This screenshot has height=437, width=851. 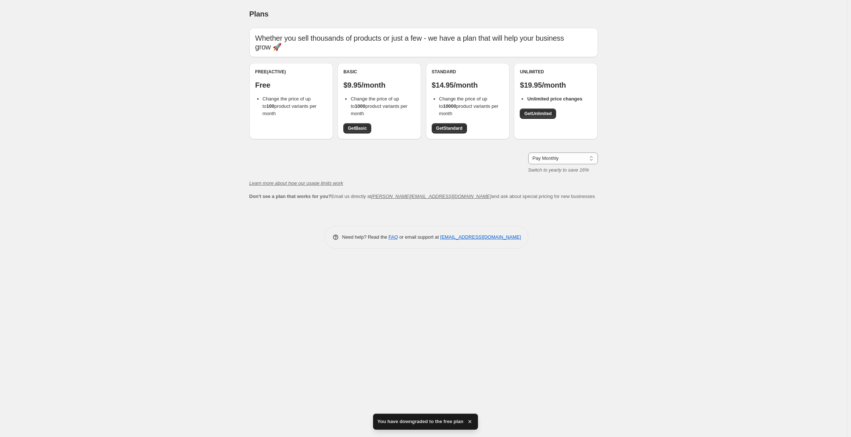 What do you see at coordinates (365, 237) in the screenshot?
I see `span: Need help? Read the` at bounding box center [365, 237].